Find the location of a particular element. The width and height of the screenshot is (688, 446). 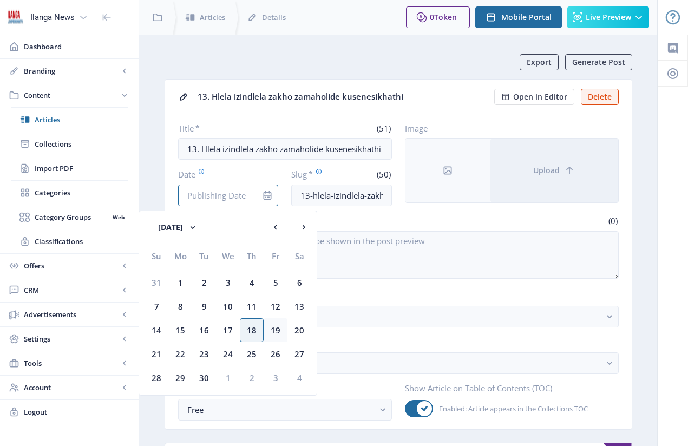

div: Tu is located at coordinates (204, 256).